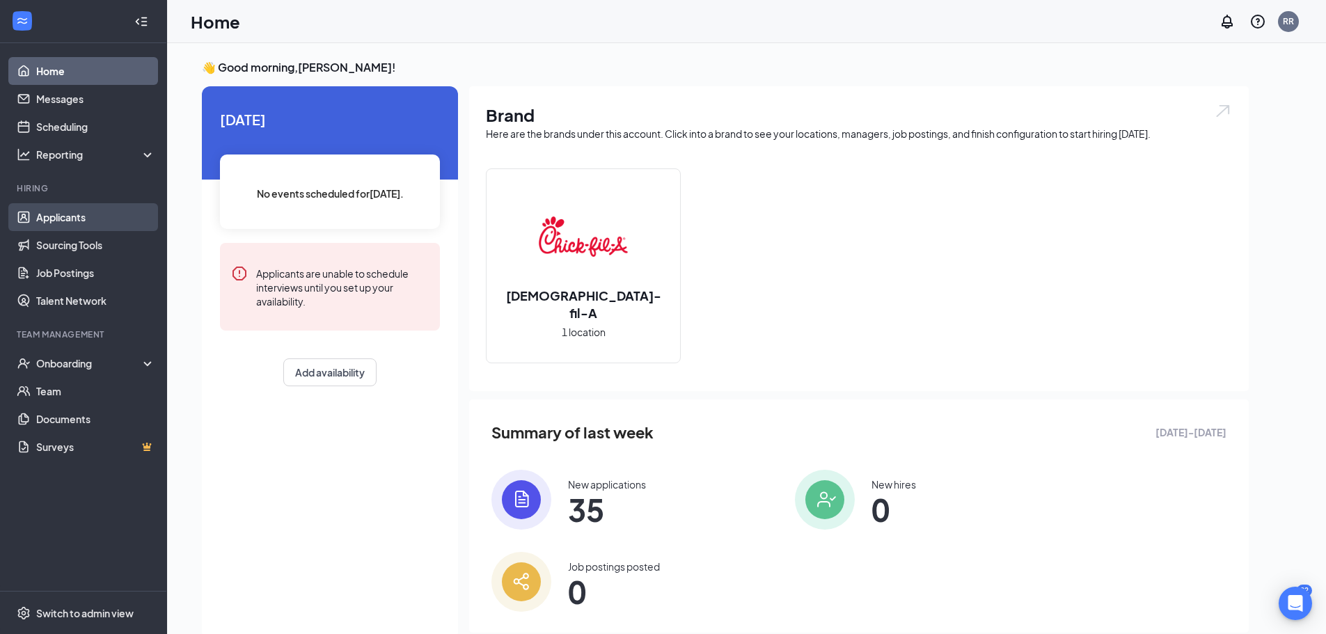  I want to click on a: Job Postings, so click(95, 273).